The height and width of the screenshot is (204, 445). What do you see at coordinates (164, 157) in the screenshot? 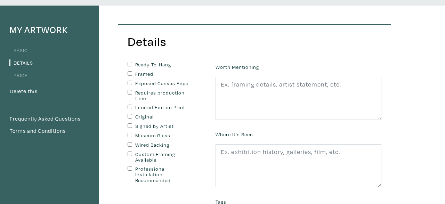
I see `label: Custom Framing Available` at bounding box center [164, 157].